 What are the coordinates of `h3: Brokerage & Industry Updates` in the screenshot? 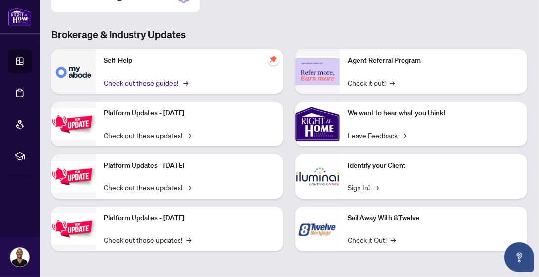 It's located at (289, 35).